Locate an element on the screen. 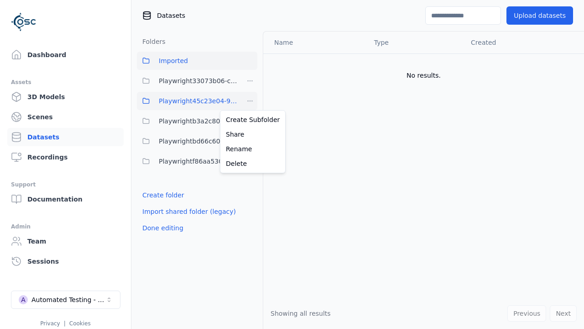  a: Share is located at coordinates (253, 134).